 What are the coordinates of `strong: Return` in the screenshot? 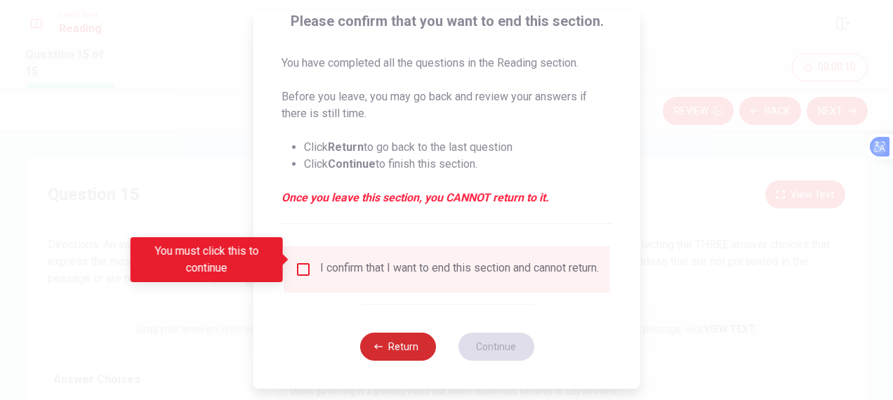 It's located at (346, 147).